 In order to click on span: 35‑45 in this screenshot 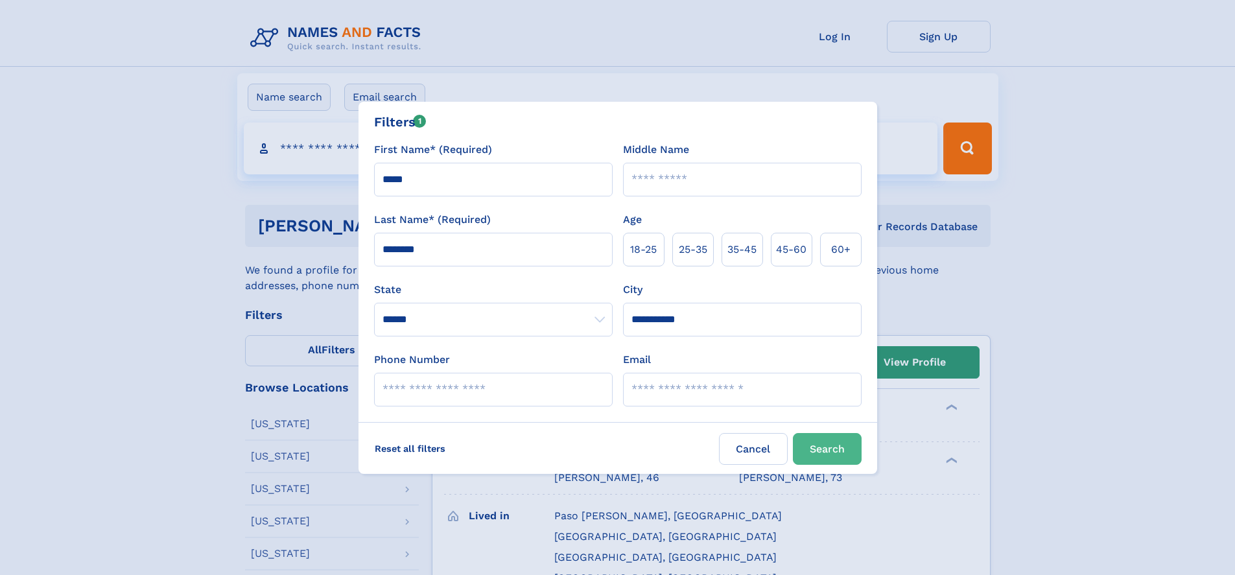, I will do `click(742, 250)`.